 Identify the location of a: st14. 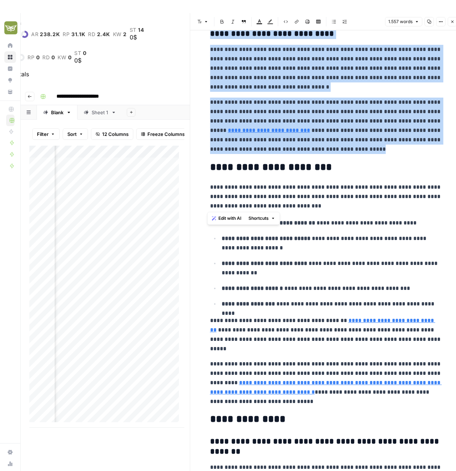
(137, 30).